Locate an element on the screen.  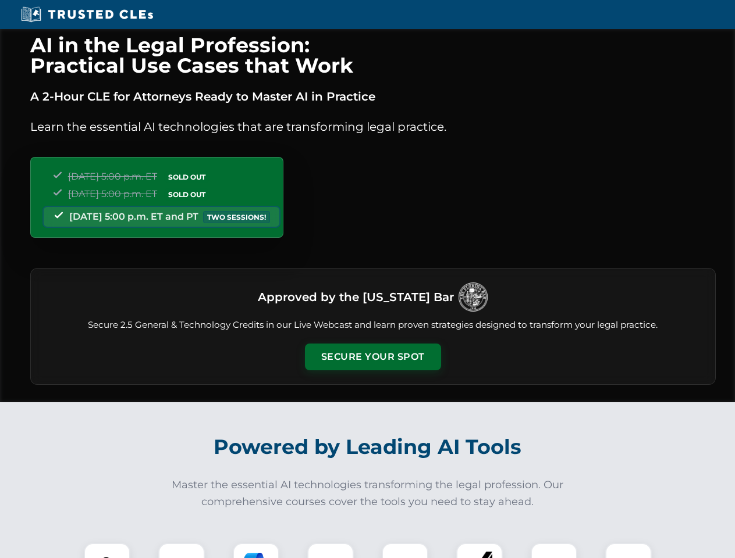
h1: AI in the Legal Profession: Practical Use Cases that Work is located at coordinates (373, 55).